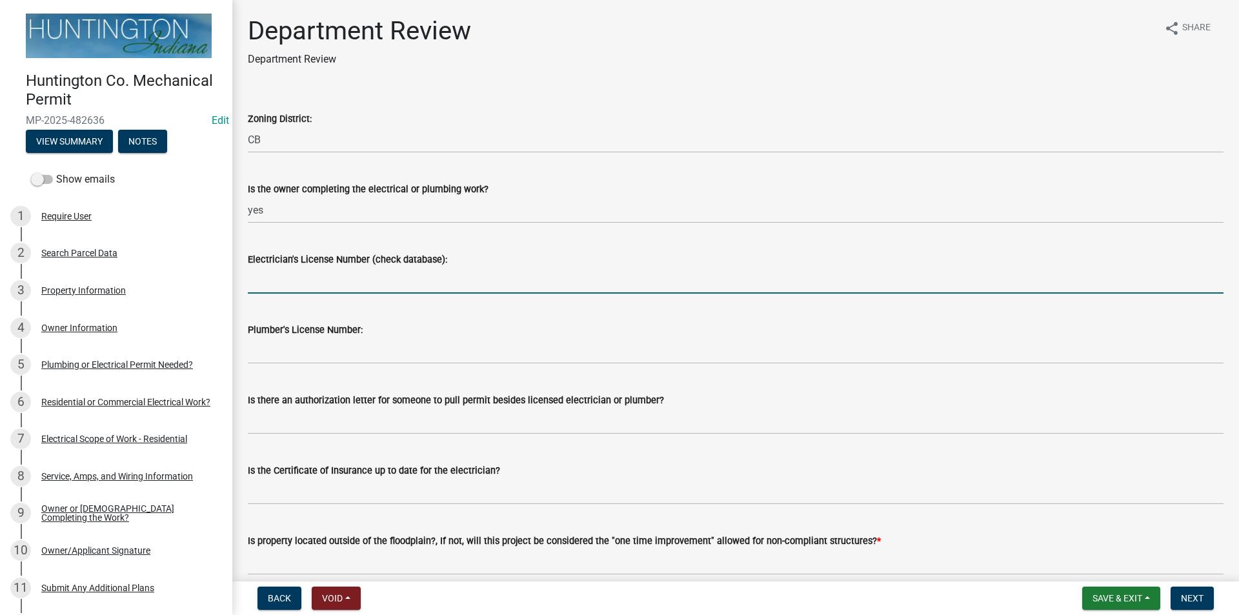 This screenshot has width=1239, height=615. I want to click on div: 11, so click(21, 588).